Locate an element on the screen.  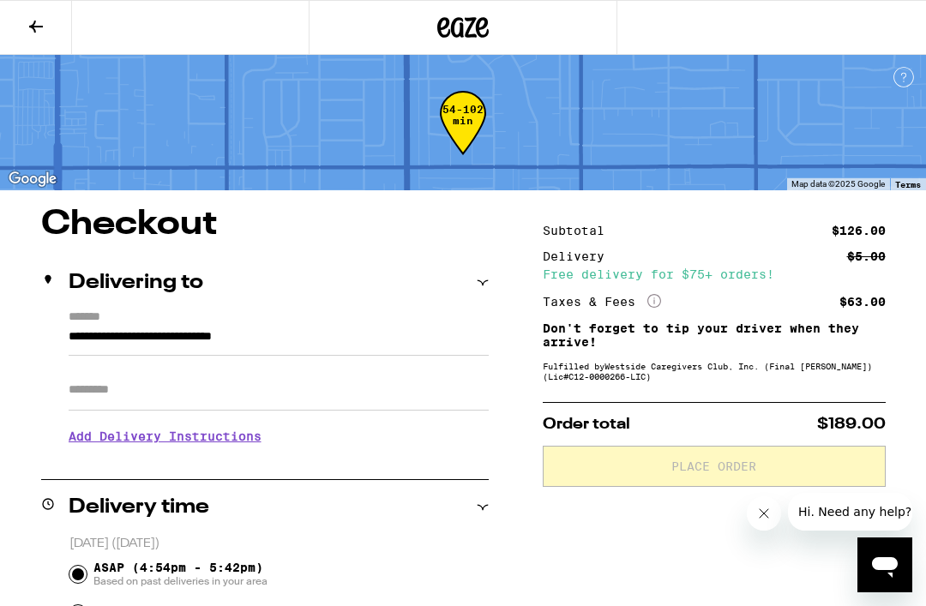
h2: Delivering to is located at coordinates (136, 283).